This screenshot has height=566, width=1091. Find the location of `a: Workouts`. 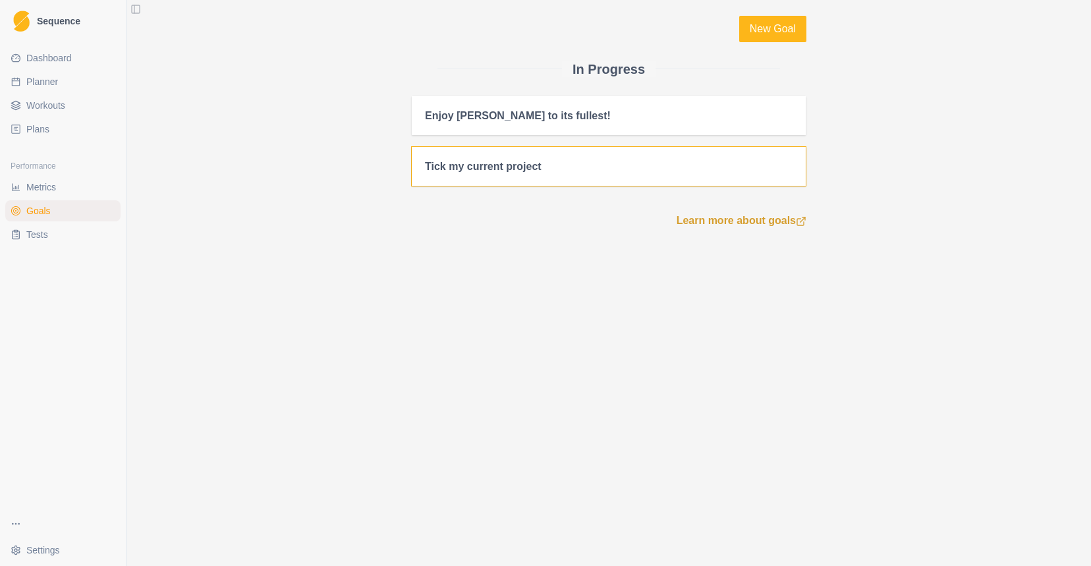

a: Workouts is located at coordinates (63, 105).